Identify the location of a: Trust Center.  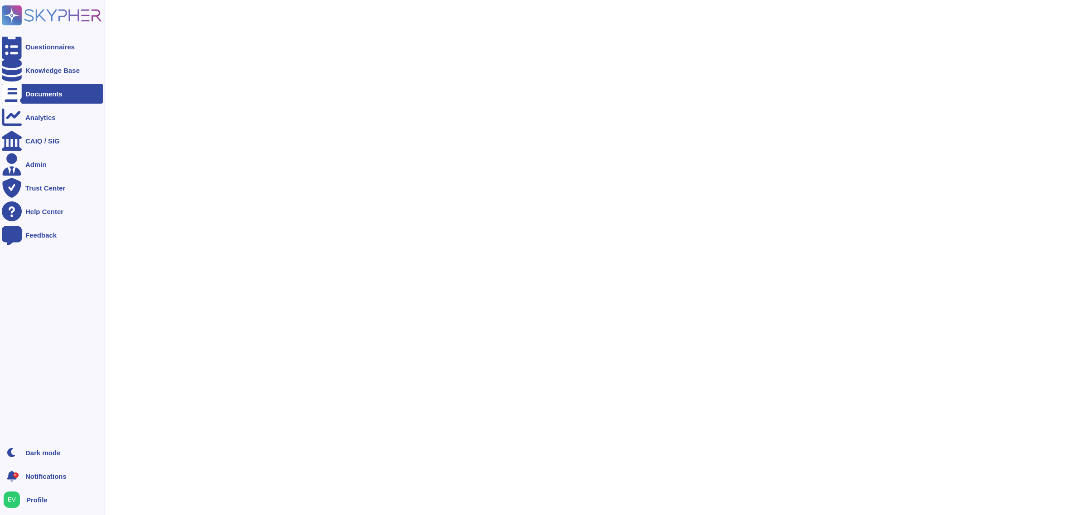
(52, 188).